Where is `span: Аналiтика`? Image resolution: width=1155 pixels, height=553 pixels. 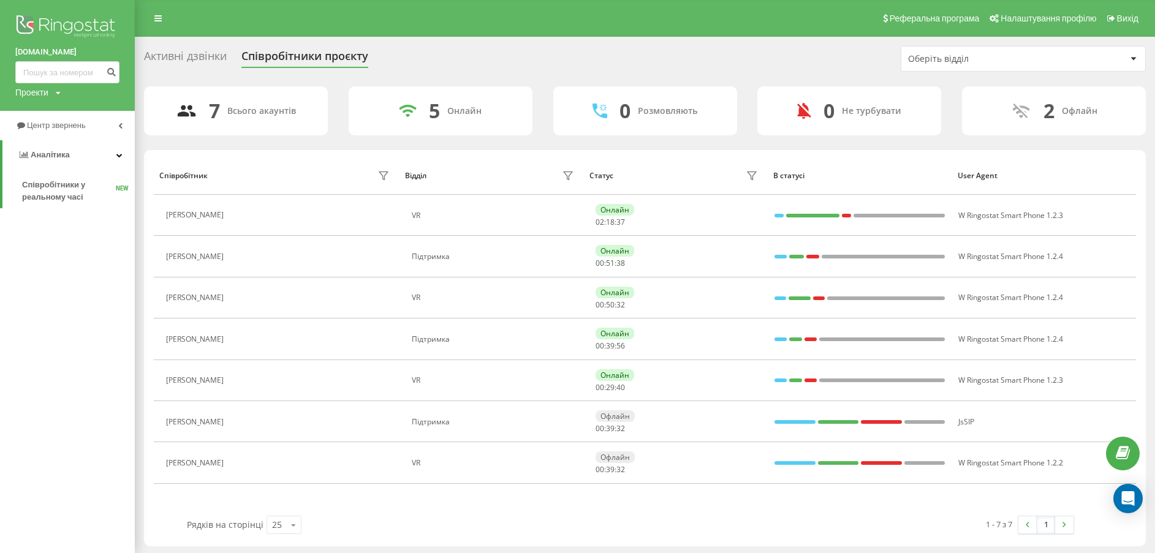 span: Аналiтика is located at coordinates (50, 154).